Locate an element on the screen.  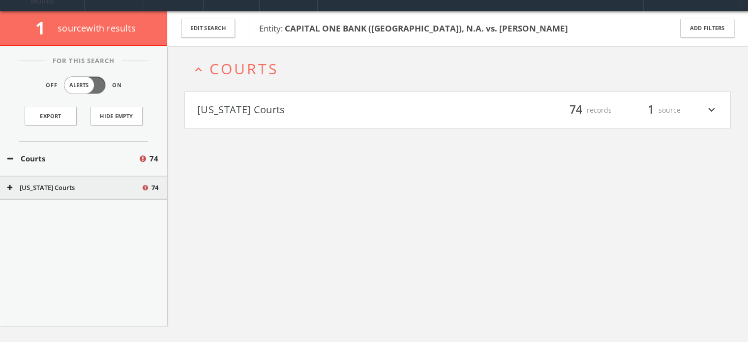
span: On is located at coordinates (117, 85).